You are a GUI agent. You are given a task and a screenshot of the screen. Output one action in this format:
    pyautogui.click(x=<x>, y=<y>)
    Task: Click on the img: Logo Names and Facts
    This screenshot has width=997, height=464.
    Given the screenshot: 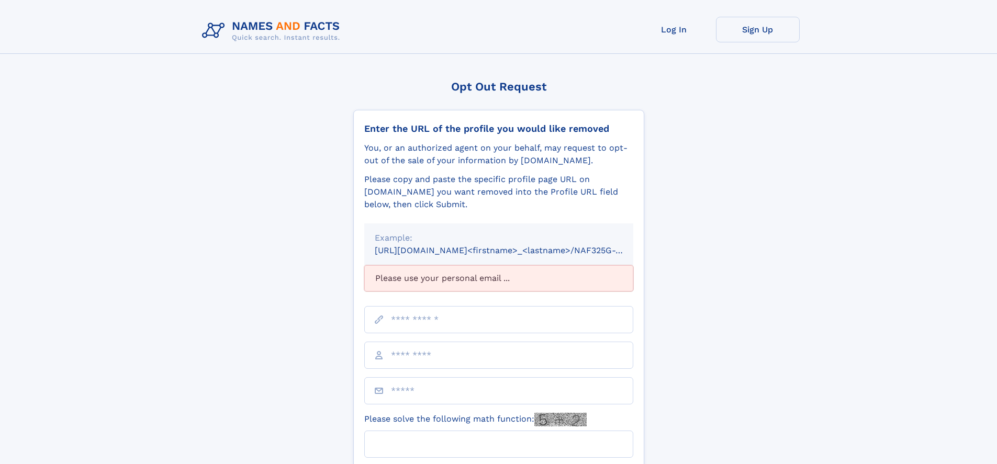 What is the action you would take?
    pyautogui.click(x=273, y=31)
    